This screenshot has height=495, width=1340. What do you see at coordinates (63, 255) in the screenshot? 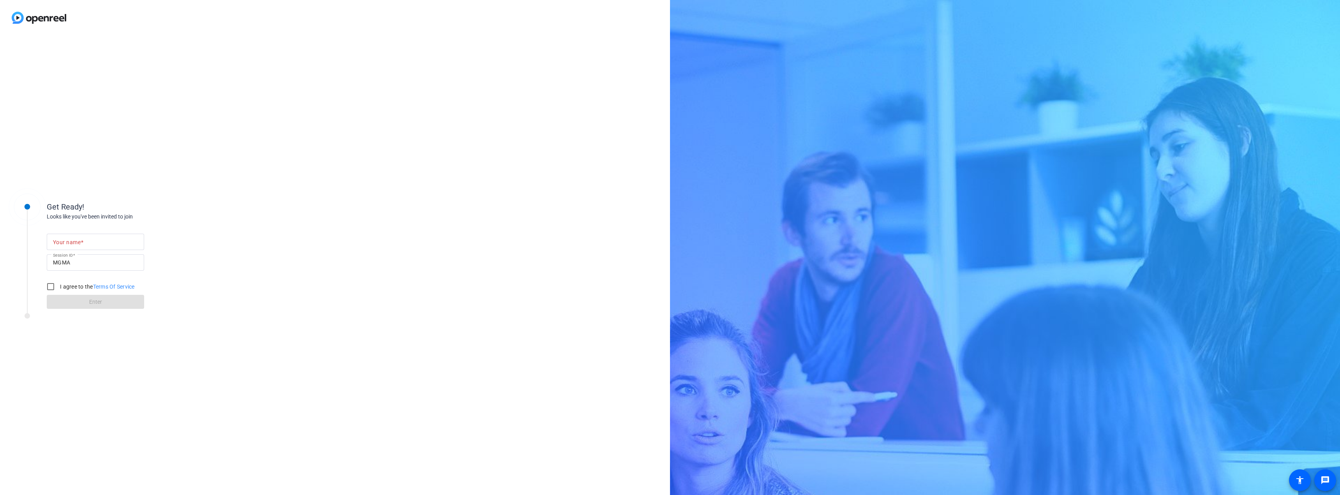
I see `mat-label: Session ID` at bounding box center [63, 255].